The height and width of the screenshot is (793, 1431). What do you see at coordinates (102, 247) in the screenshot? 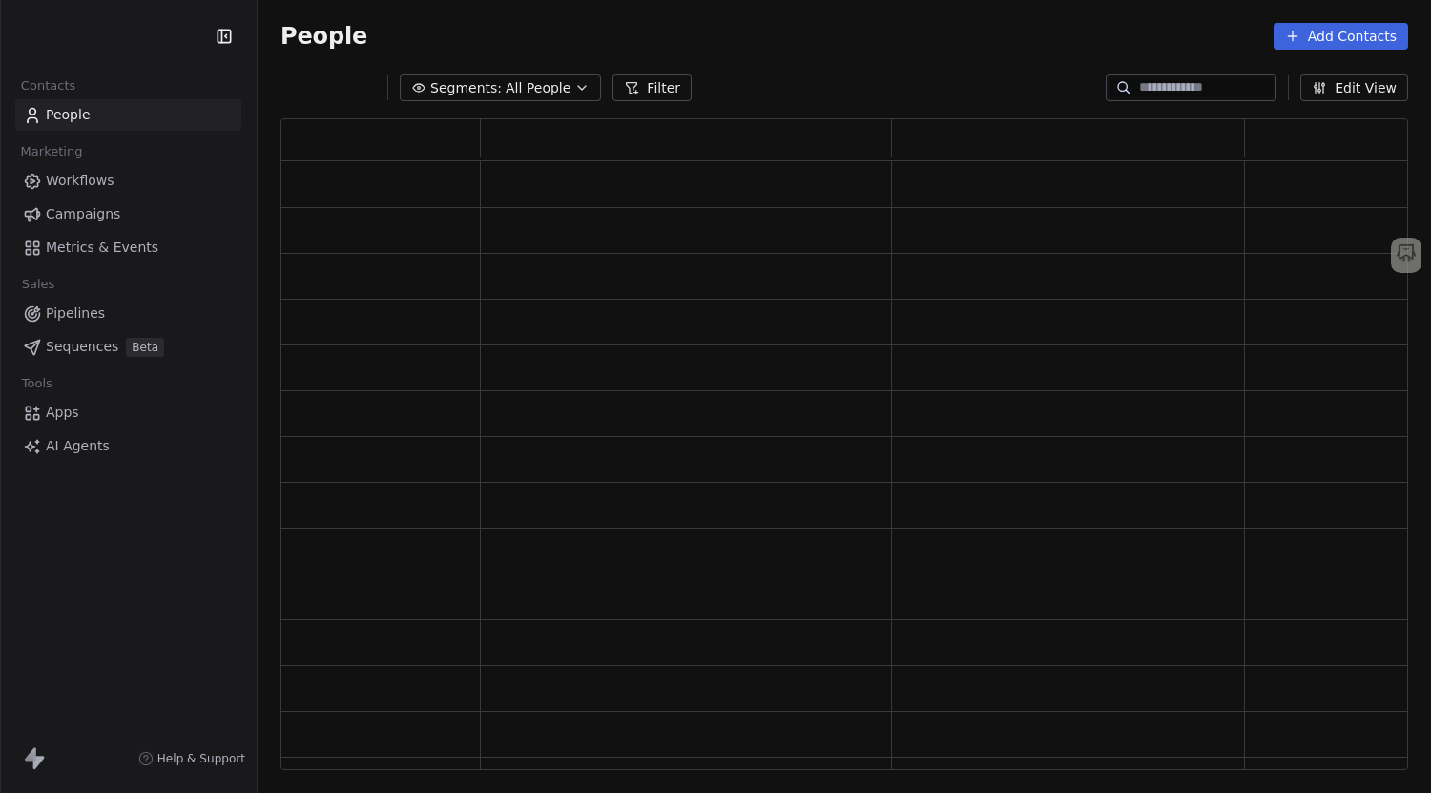
I see `span: Metrics & Events` at bounding box center [102, 247].